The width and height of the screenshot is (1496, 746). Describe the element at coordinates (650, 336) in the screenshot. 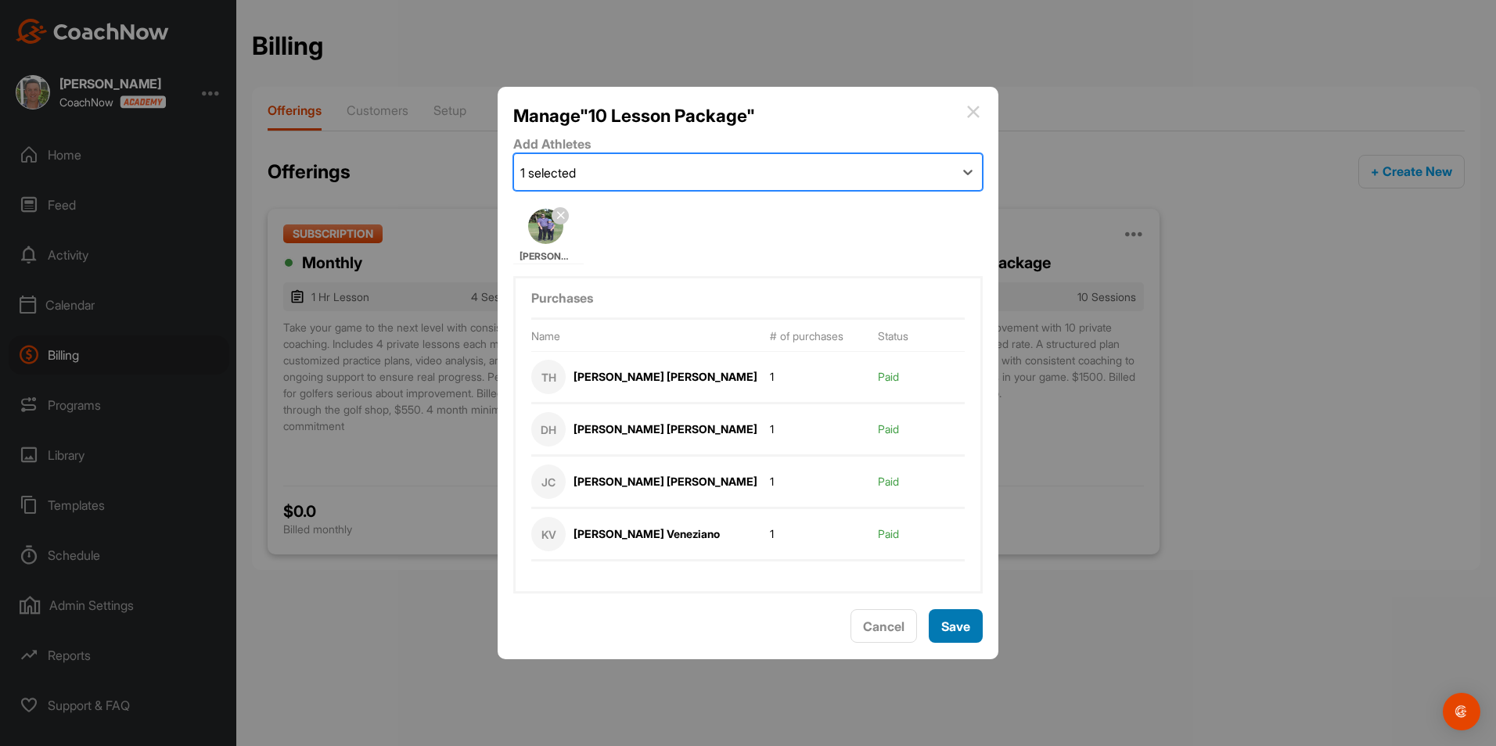

I see `div: Name` at that location.